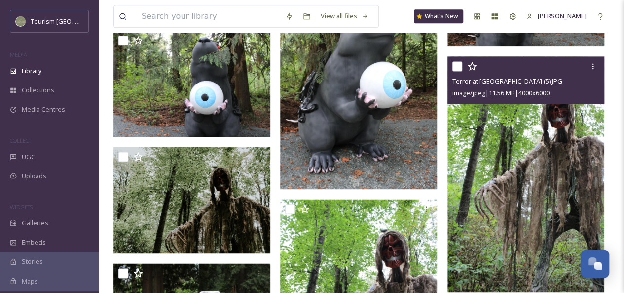 This screenshot has height=293, width=624. I want to click on a: What's New, so click(439, 16).